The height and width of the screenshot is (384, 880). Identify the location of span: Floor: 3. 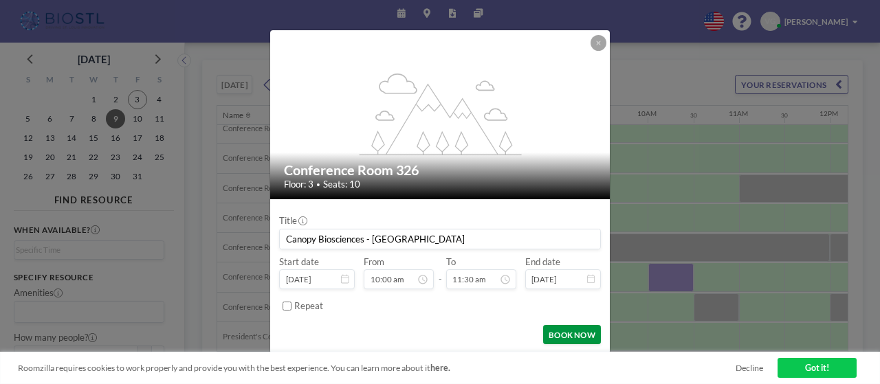
(298, 184).